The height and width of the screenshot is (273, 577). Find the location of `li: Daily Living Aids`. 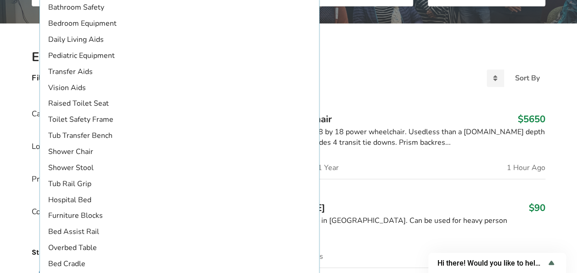

li: Daily Living Aids is located at coordinates (180, 39).